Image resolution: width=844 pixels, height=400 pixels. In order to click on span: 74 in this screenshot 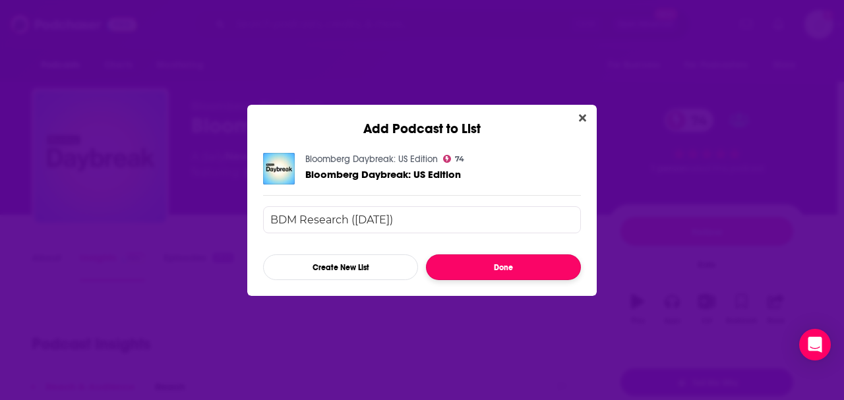, I will do `click(460, 159)`.